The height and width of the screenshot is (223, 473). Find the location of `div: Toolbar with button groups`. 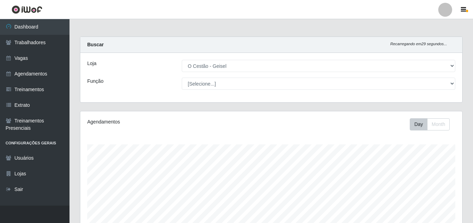

div: Toolbar with button groups is located at coordinates (432, 124).